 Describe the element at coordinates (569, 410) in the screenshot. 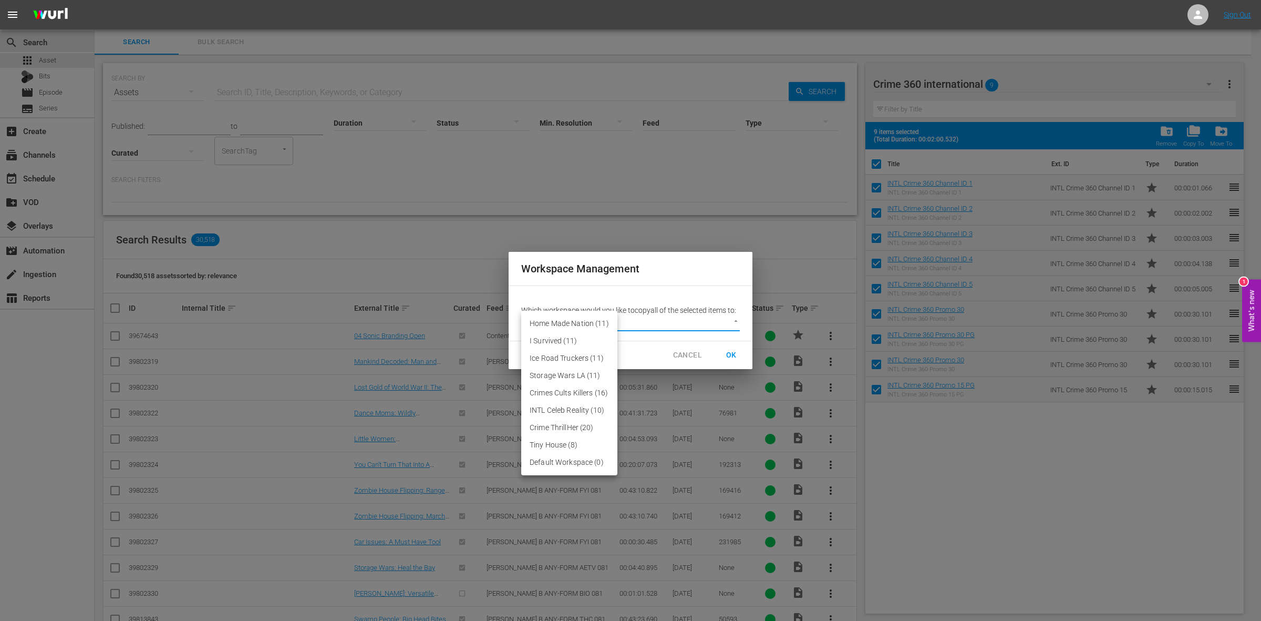

I see `li: INTL Celeb Reality (10)` at that location.